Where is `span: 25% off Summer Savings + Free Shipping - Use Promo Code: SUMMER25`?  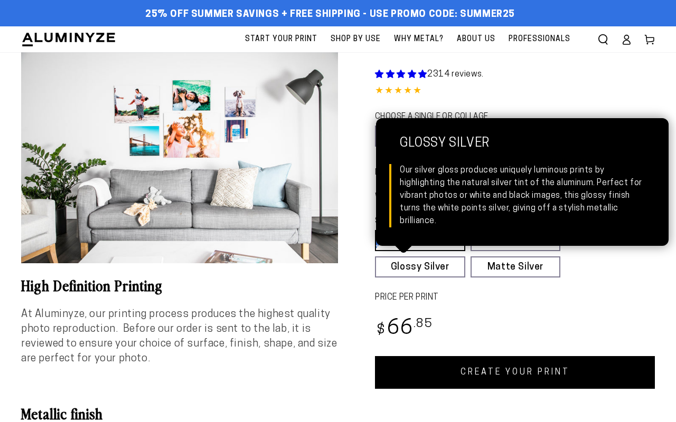 span: 25% off Summer Savings + Free Shipping - Use Promo Code: SUMMER25 is located at coordinates (330, 15).